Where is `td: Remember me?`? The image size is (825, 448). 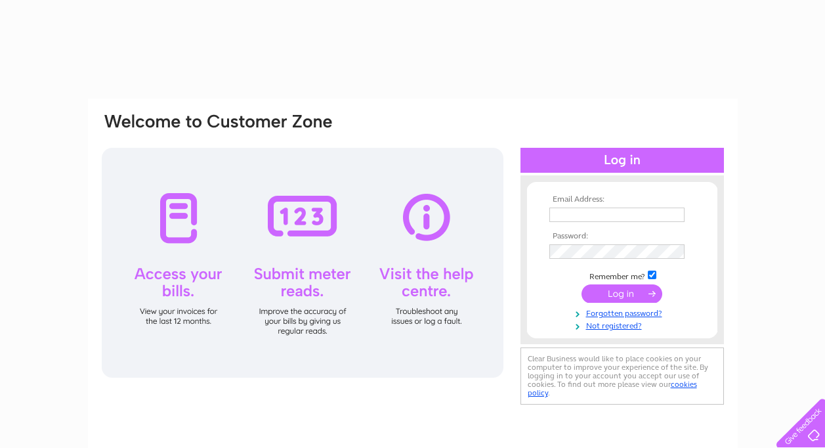 td: Remember me? is located at coordinates (622, 275).